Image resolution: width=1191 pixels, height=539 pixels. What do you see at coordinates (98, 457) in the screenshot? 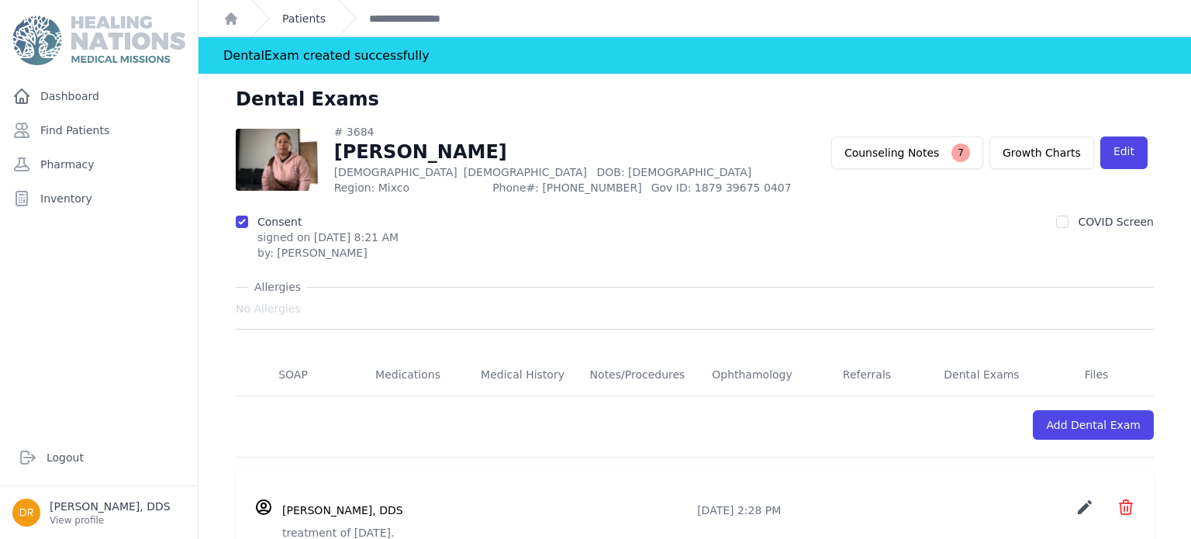
I see `a: Logout` at bounding box center [98, 457].